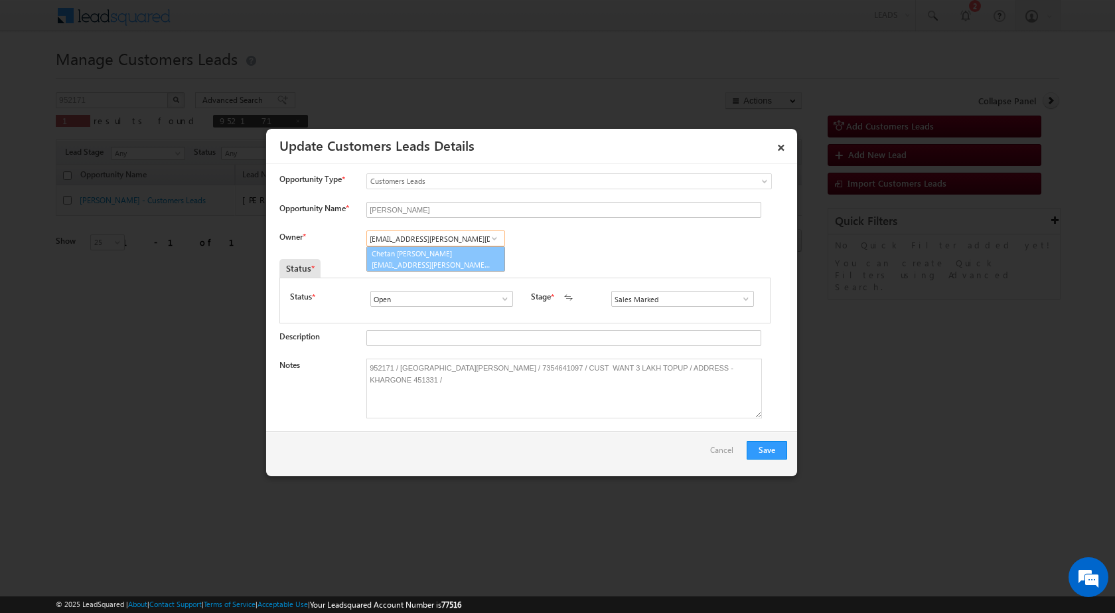  I want to click on a: Contact Support, so click(175, 603).